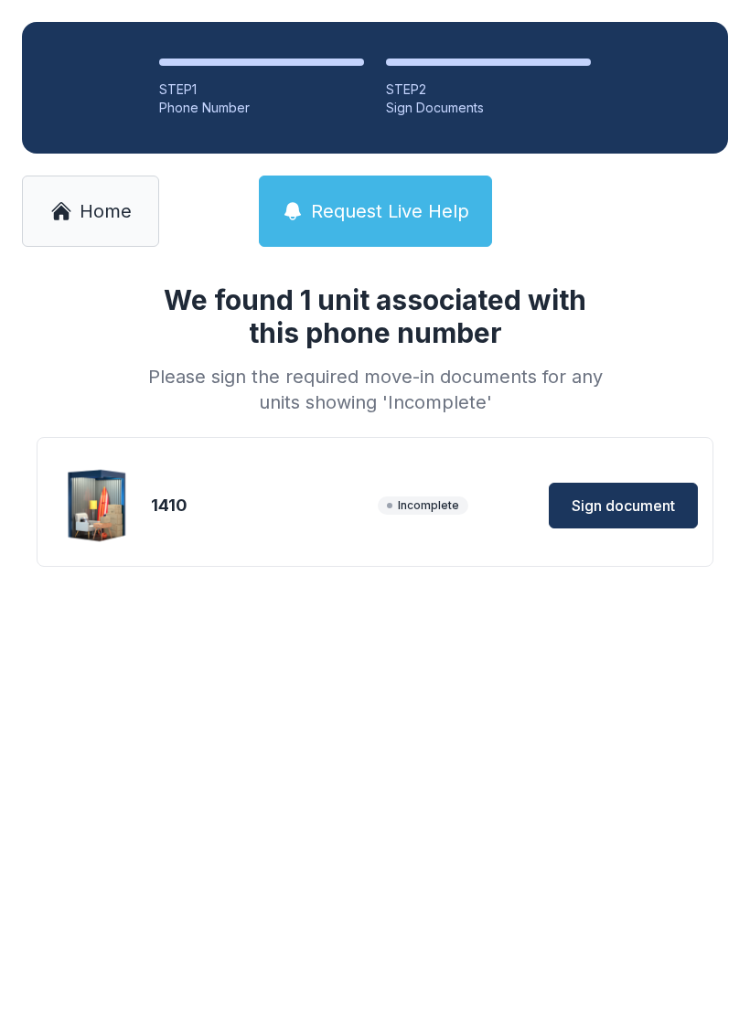 This screenshot has width=750, height=1034. What do you see at coordinates (261, 90) in the screenshot?
I see `div: STEP 1` at bounding box center [261, 90].